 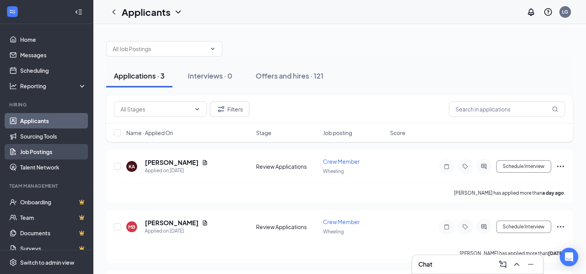 What do you see at coordinates (517, 264) in the screenshot?
I see `button: ChevronUp` at bounding box center [517, 264].